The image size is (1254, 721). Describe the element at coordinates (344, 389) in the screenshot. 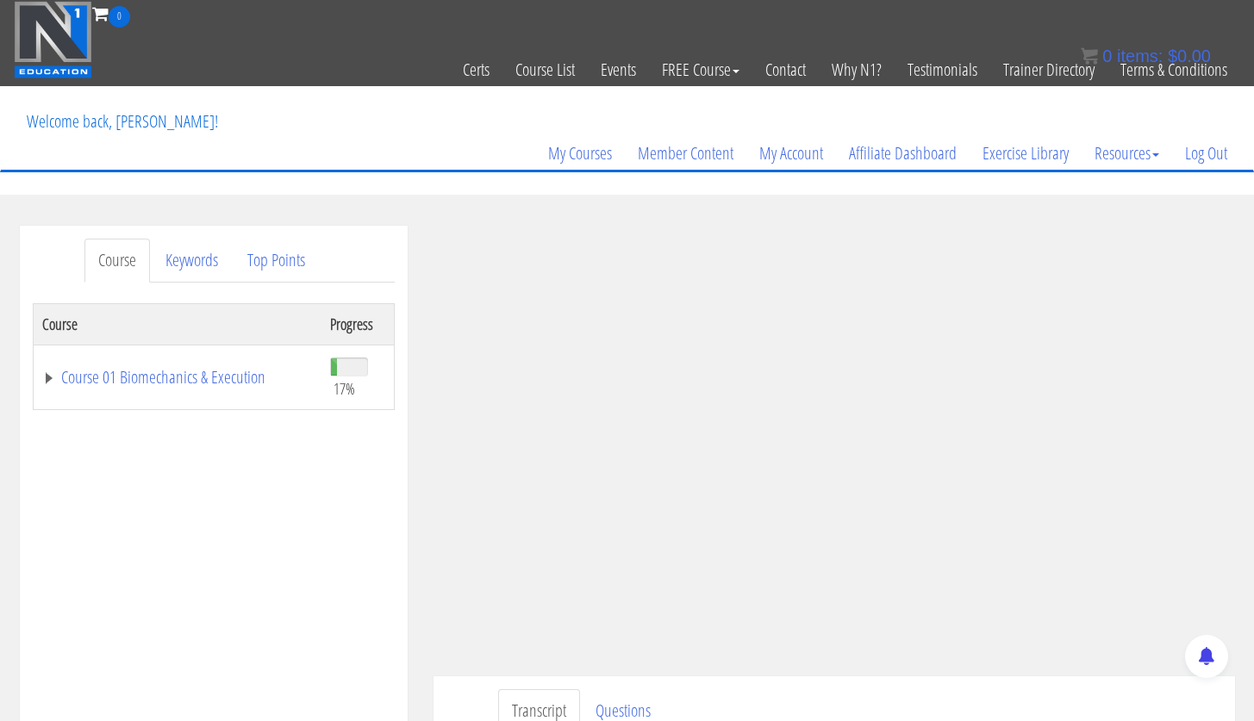

I see `span: 17%` at that location.